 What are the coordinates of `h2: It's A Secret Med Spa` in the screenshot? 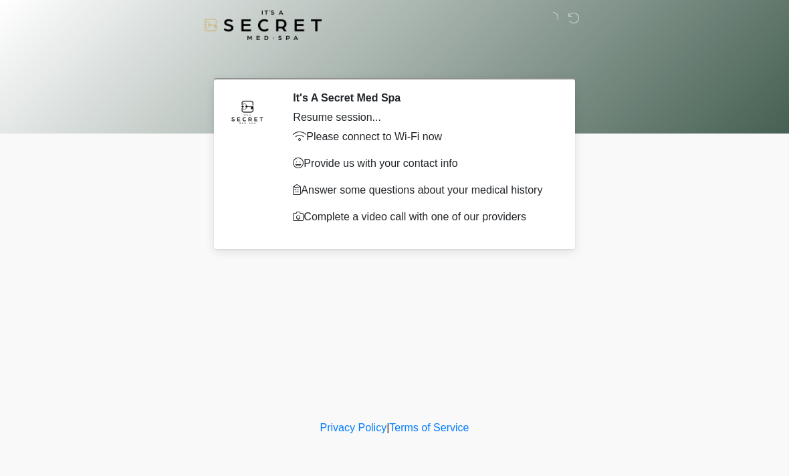 It's located at (422, 98).